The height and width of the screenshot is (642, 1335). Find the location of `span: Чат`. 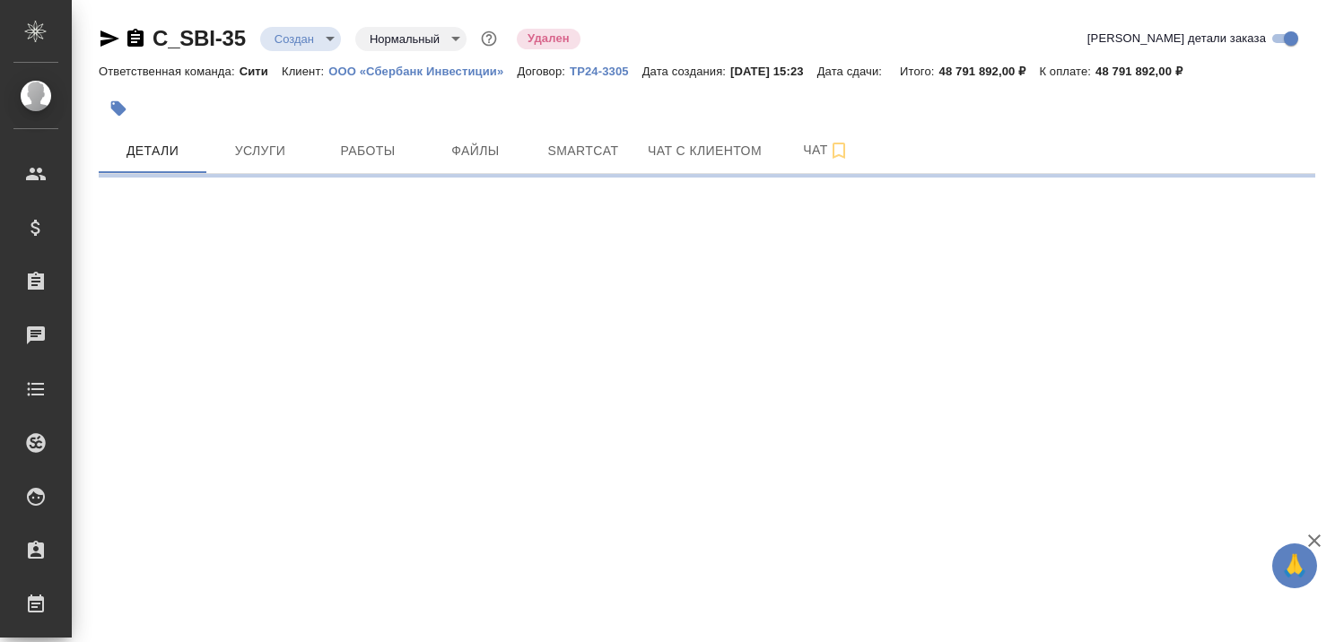

span: Чат is located at coordinates (826, 150).